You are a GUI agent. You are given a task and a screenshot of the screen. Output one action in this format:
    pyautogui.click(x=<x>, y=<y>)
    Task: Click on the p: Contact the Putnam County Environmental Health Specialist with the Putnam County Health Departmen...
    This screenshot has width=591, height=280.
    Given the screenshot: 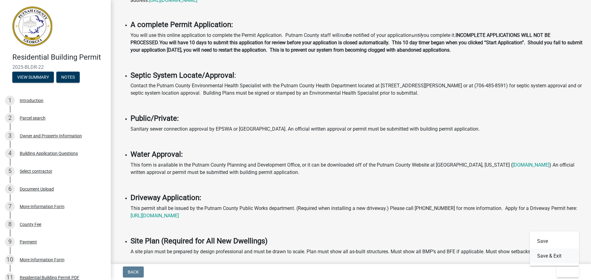 What is the action you would take?
    pyautogui.click(x=357, y=90)
    